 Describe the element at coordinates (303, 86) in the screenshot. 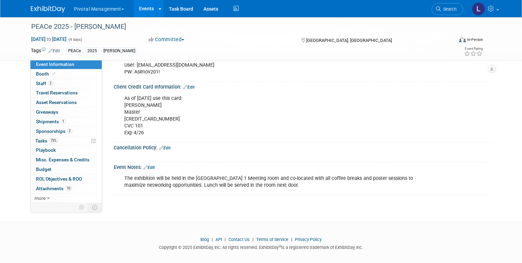

I see `div: Client Credit Card Information:` at that location.